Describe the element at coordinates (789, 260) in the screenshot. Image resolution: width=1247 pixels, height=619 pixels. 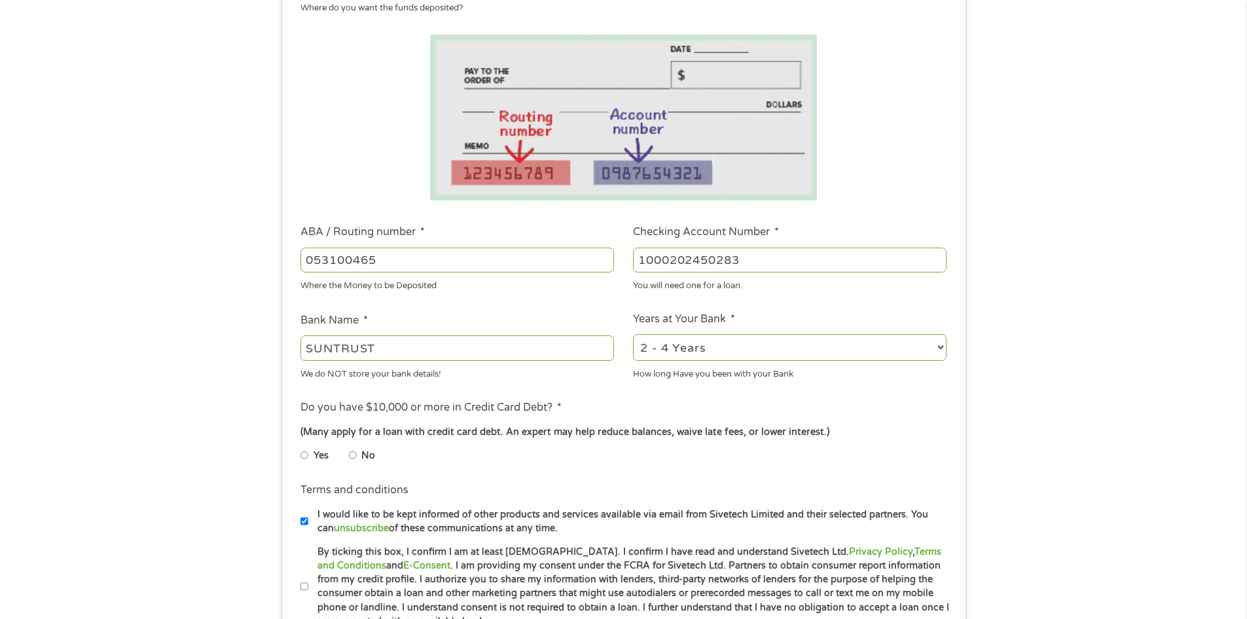
I see `input: 345634636` at that location.